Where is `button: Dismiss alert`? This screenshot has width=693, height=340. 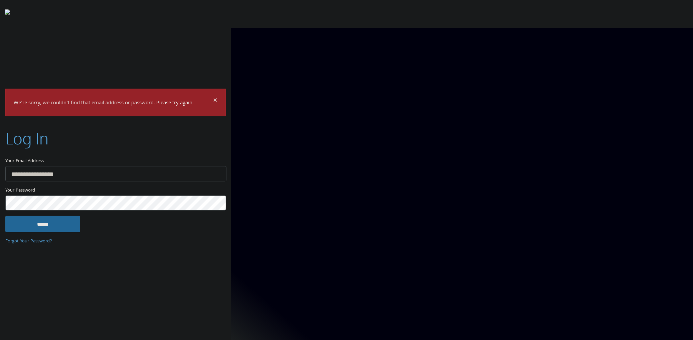
button: Dismiss alert is located at coordinates (215, 101).